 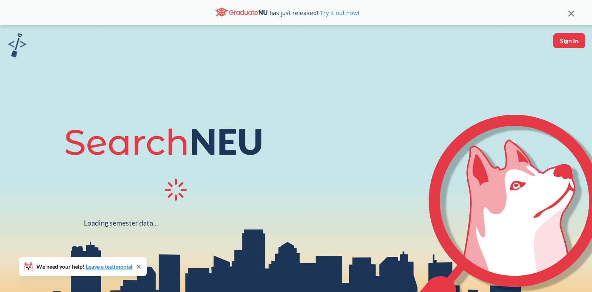 I want to click on a: Leave a testimonial, so click(x=109, y=266).